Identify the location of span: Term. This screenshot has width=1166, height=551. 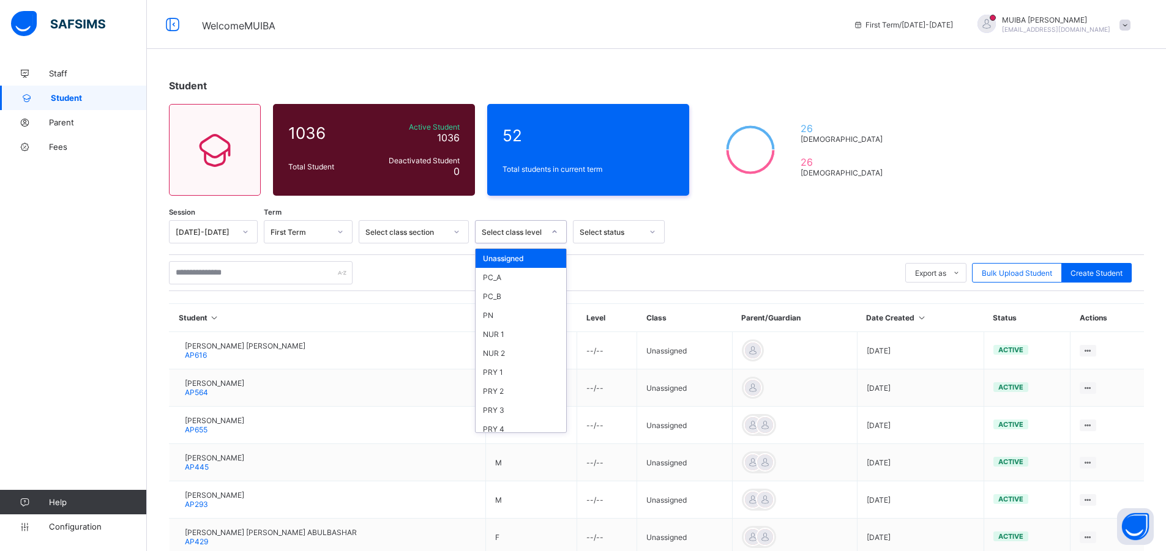
(272, 212).